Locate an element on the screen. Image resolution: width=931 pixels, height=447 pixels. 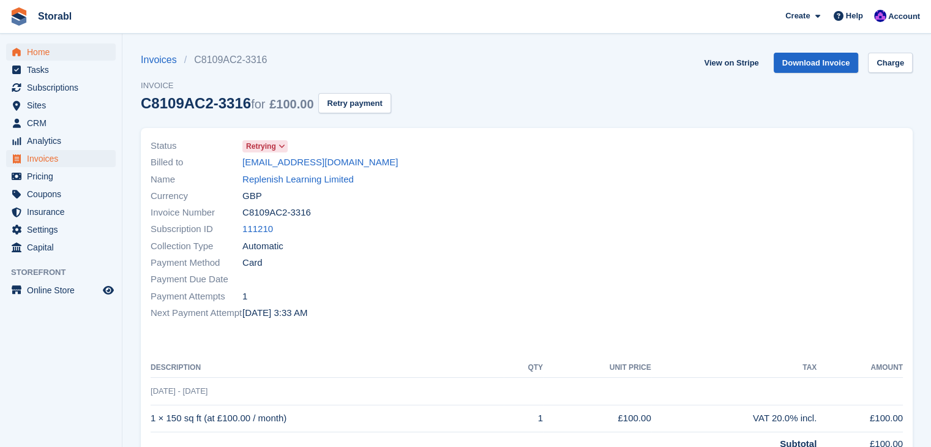
a: Replenish Learning Limited is located at coordinates (298, 179).